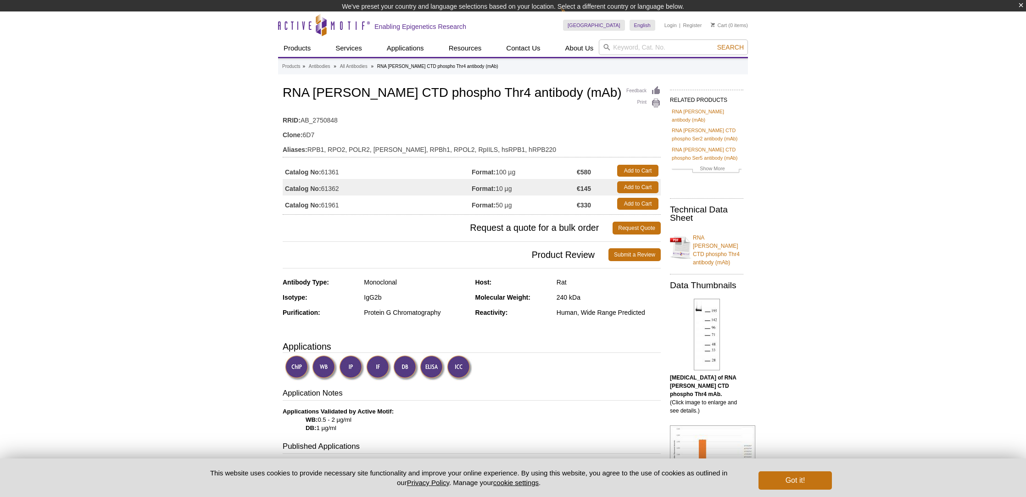  Describe the element at coordinates (472, 394) in the screenshot. I see `h3: Application Notes` at that location.